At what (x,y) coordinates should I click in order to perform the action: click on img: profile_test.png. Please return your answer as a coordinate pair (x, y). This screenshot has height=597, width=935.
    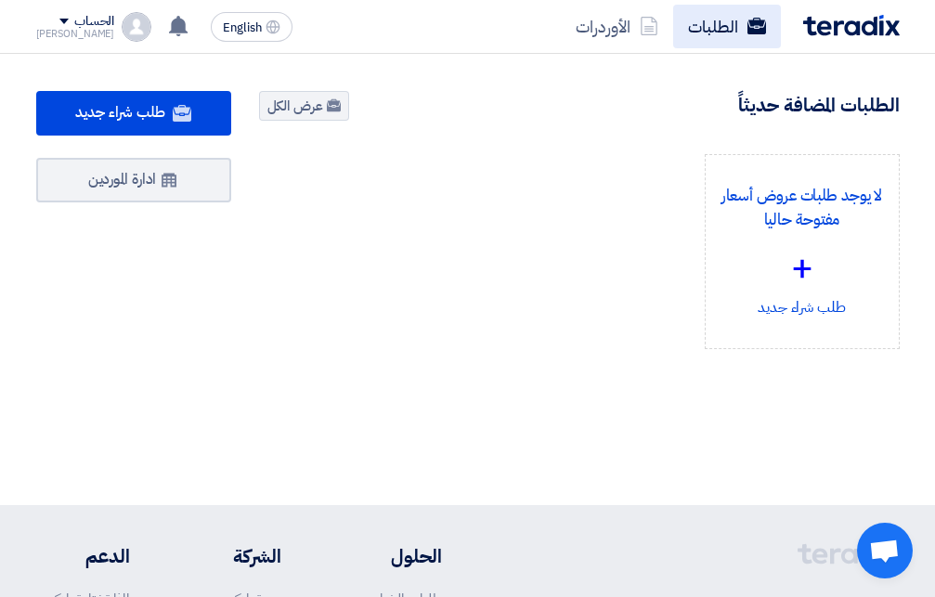
    Looking at the image, I should click on (136, 27).